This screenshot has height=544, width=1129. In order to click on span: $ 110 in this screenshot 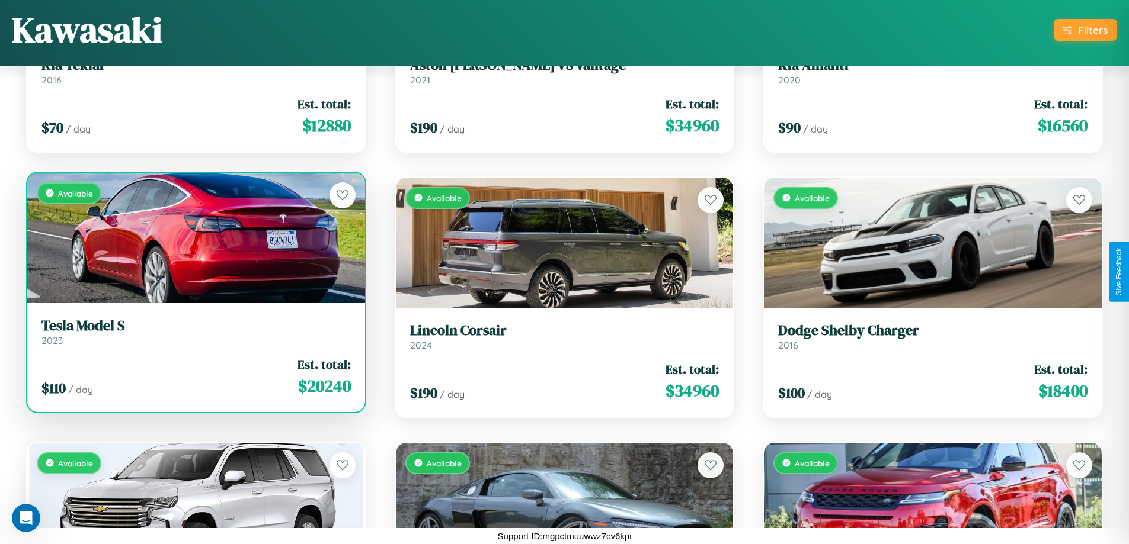, I will do `click(53, 388)`.